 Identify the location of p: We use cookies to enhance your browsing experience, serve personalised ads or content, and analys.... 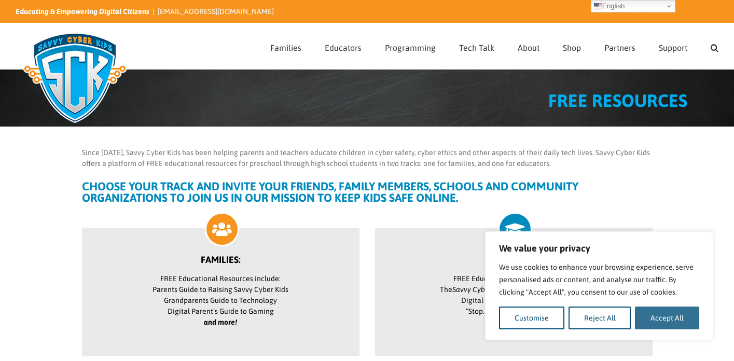
(599, 280).